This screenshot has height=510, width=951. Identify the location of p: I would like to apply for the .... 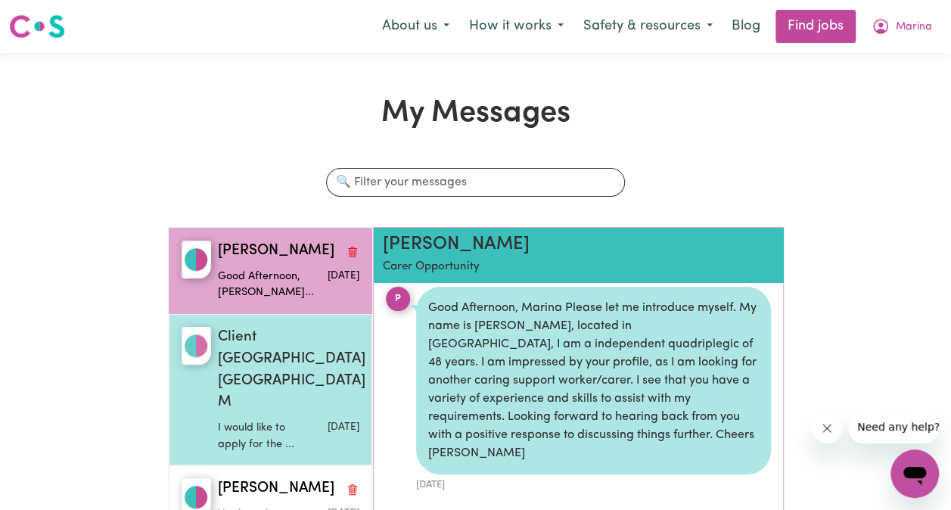
(265, 436).